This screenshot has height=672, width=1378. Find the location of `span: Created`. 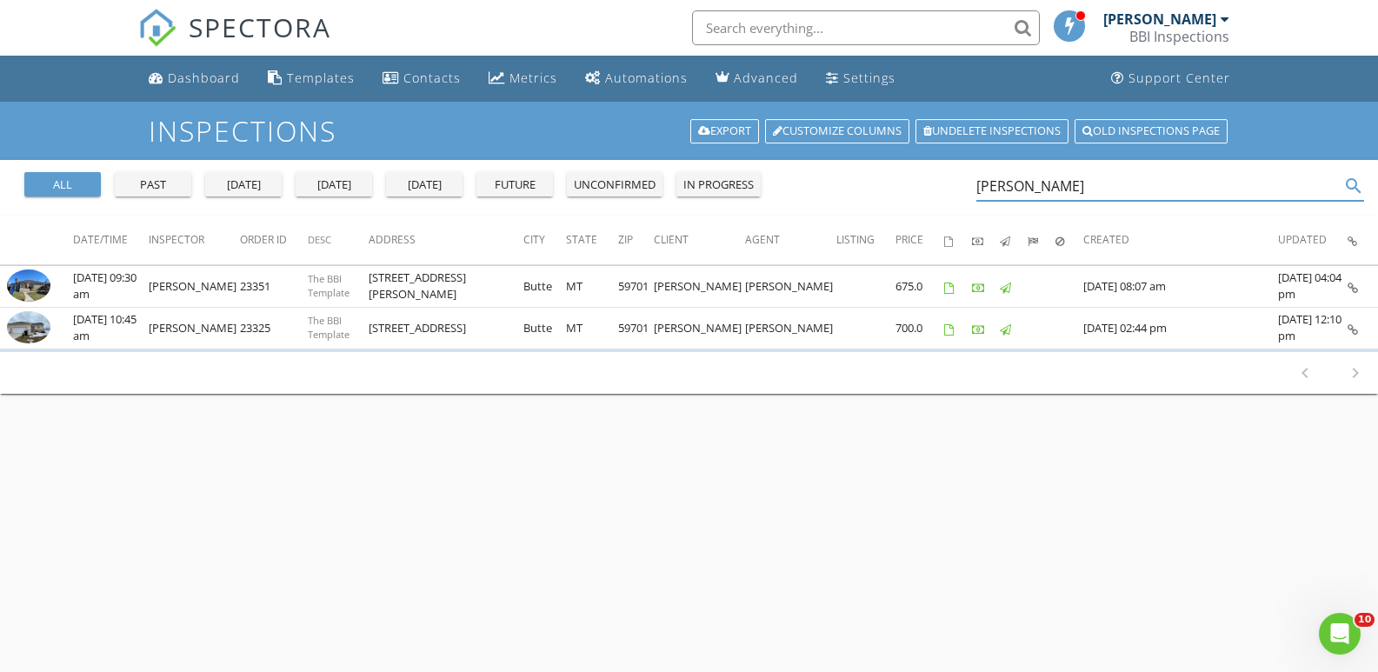

span: Created is located at coordinates (1106, 239).